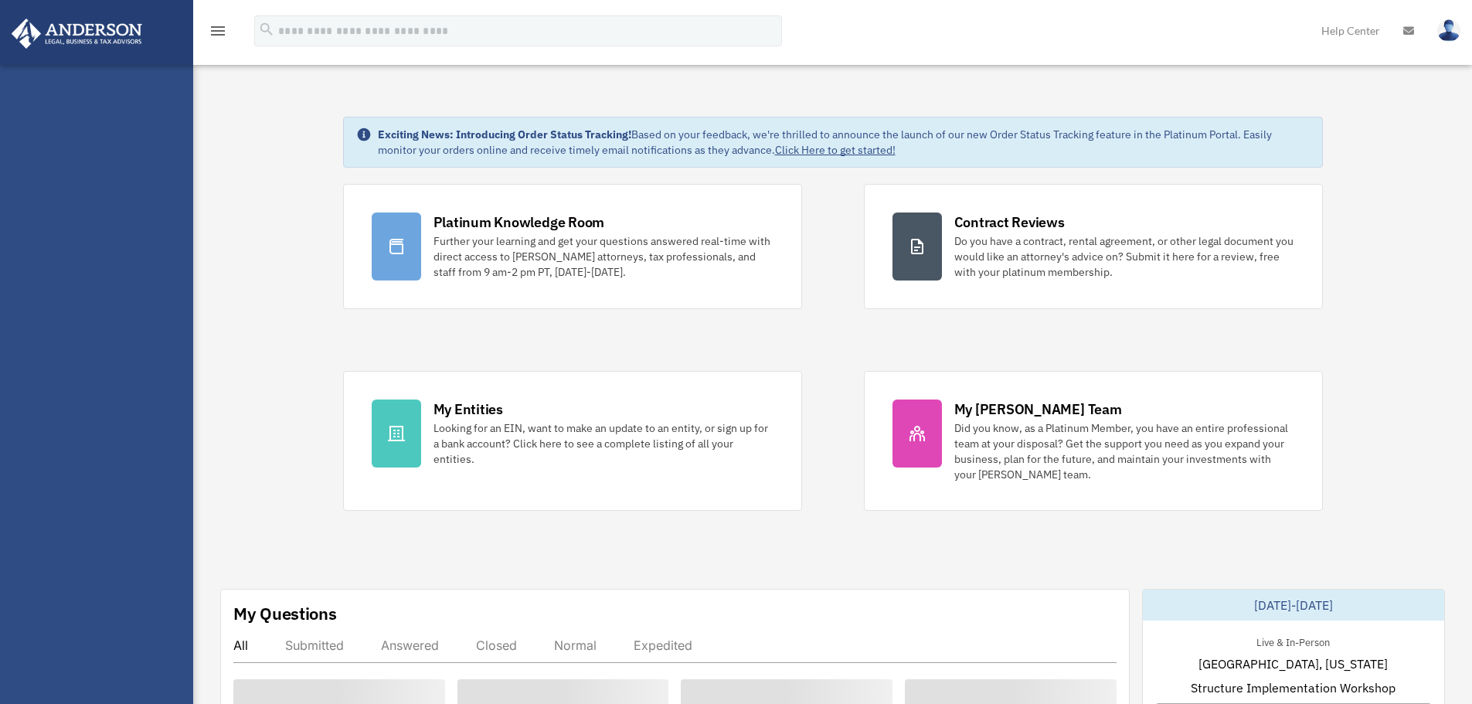 This screenshot has height=704, width=1472. I want to click on a: My Entities Looking for an EIN, want to make an update to an entity, or sign up for a bank accoun..., so click(573, 441).